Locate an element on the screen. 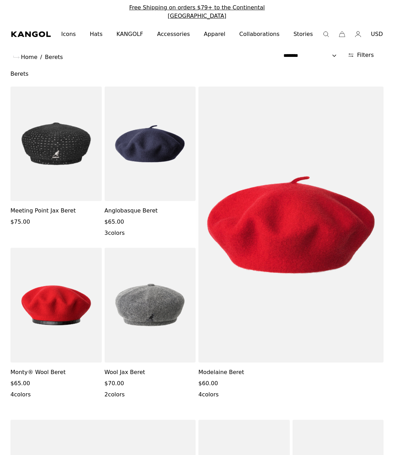 The image size is (394, 455). div: 3 colors is located at coordinates (150, 233).